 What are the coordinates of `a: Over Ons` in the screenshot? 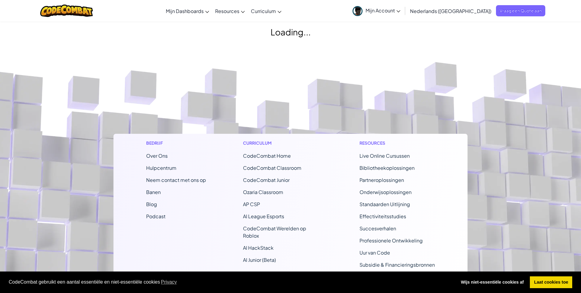 It's located at (157, 156).